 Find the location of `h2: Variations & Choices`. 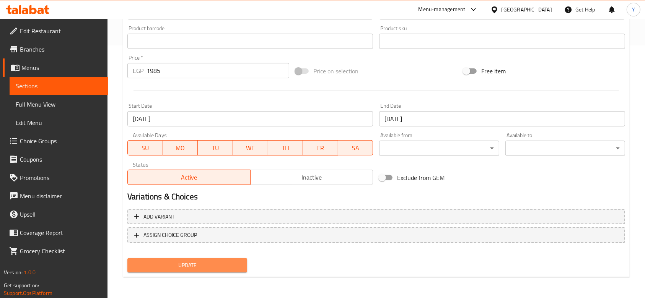

h2: Variations & Choices is located at coordinates (376, 197).